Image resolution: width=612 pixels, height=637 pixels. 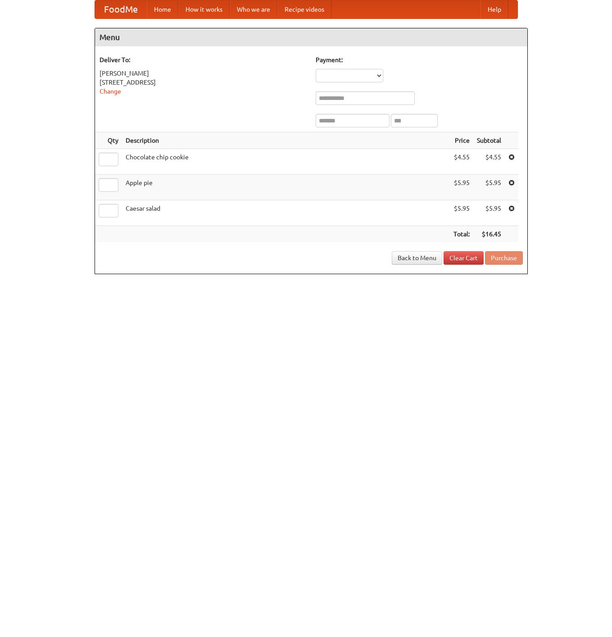 I want to click on td: Caesar salad, so click(x=286, y=213).